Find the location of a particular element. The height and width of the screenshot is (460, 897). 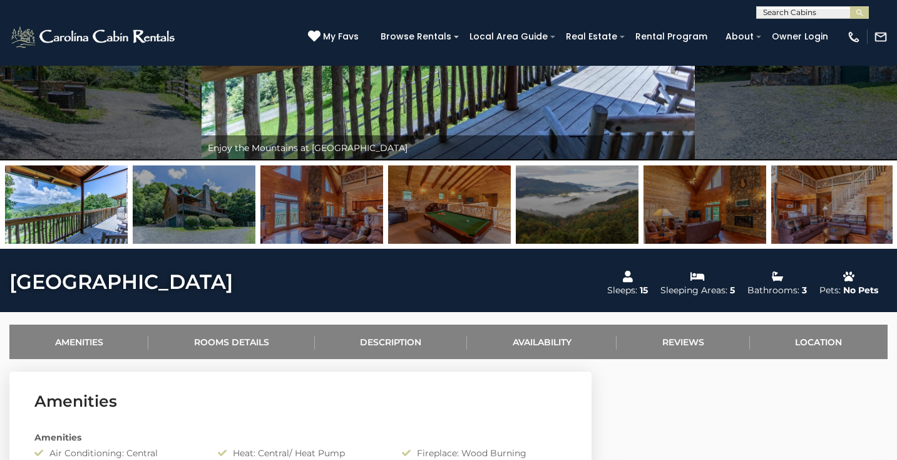

div: Fireplace: Wood Burning is located at coordinates (484, 453).